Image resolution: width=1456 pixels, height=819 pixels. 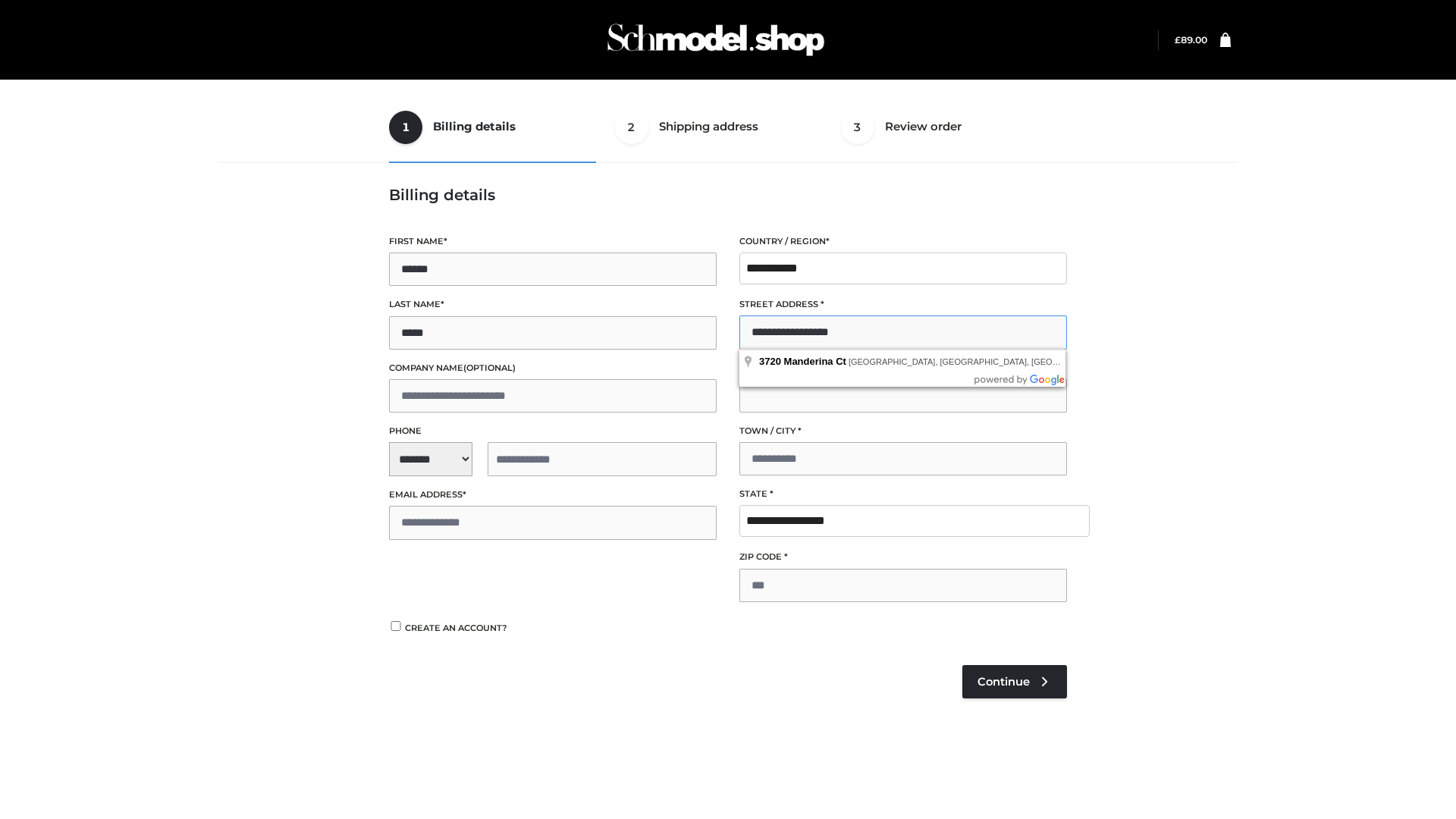 I want to click on label: Street address, so click(x=903, y=304).